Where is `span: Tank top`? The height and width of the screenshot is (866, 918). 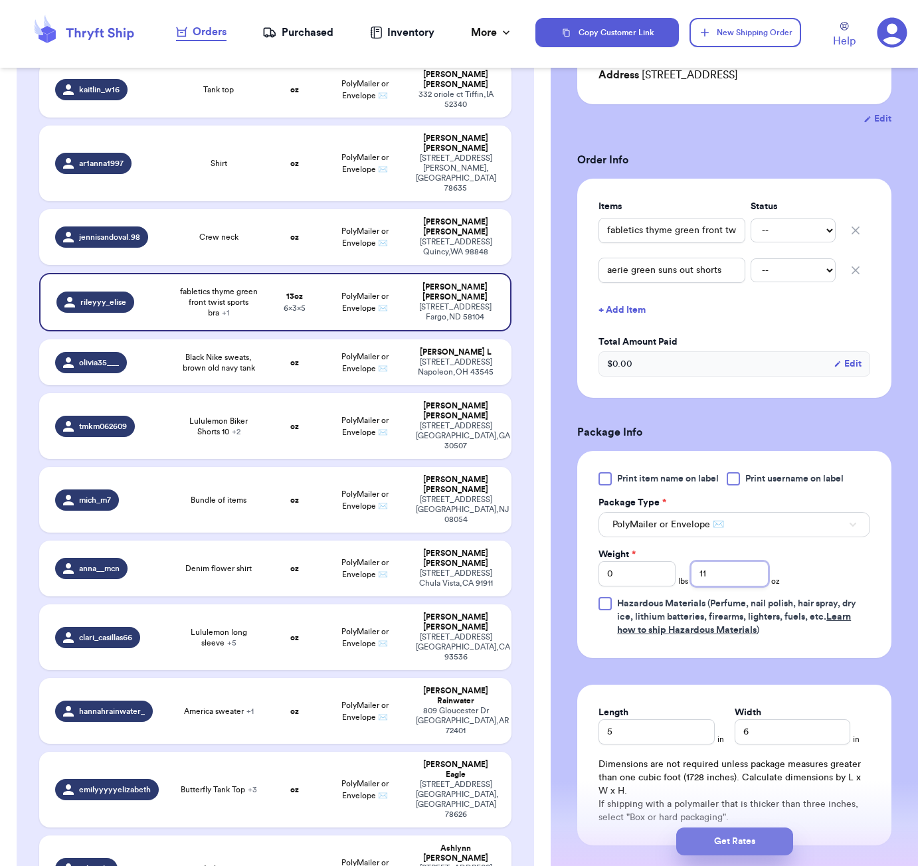 span: Tank top is located at coordinates (219, 90).